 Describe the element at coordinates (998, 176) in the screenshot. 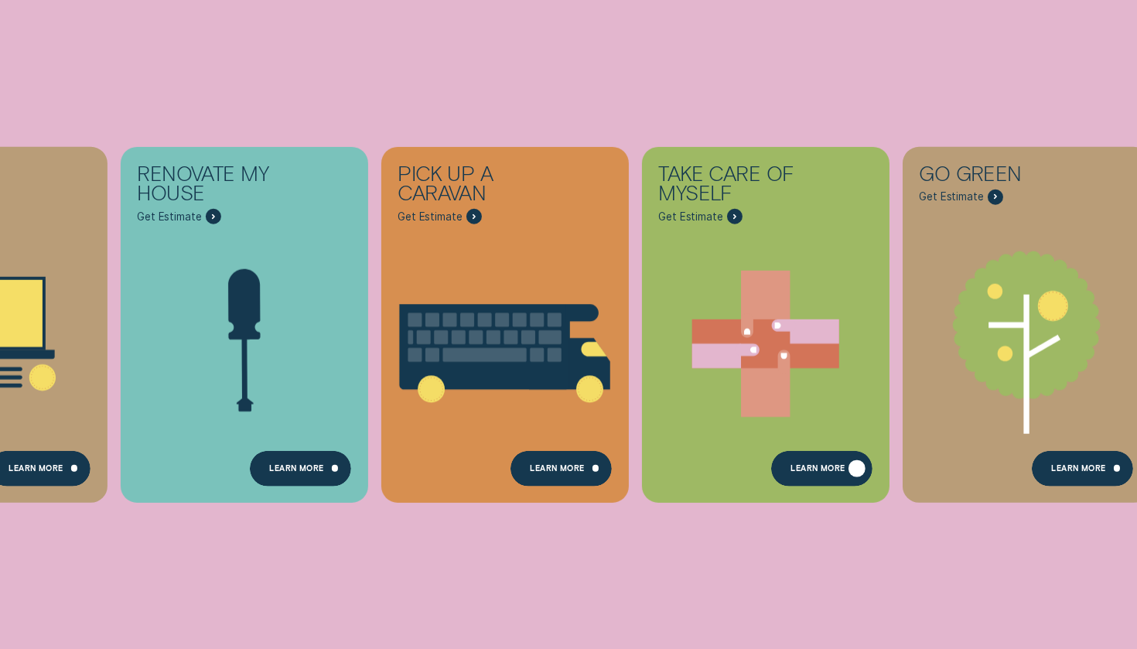

I see `div: Go green` at that location.